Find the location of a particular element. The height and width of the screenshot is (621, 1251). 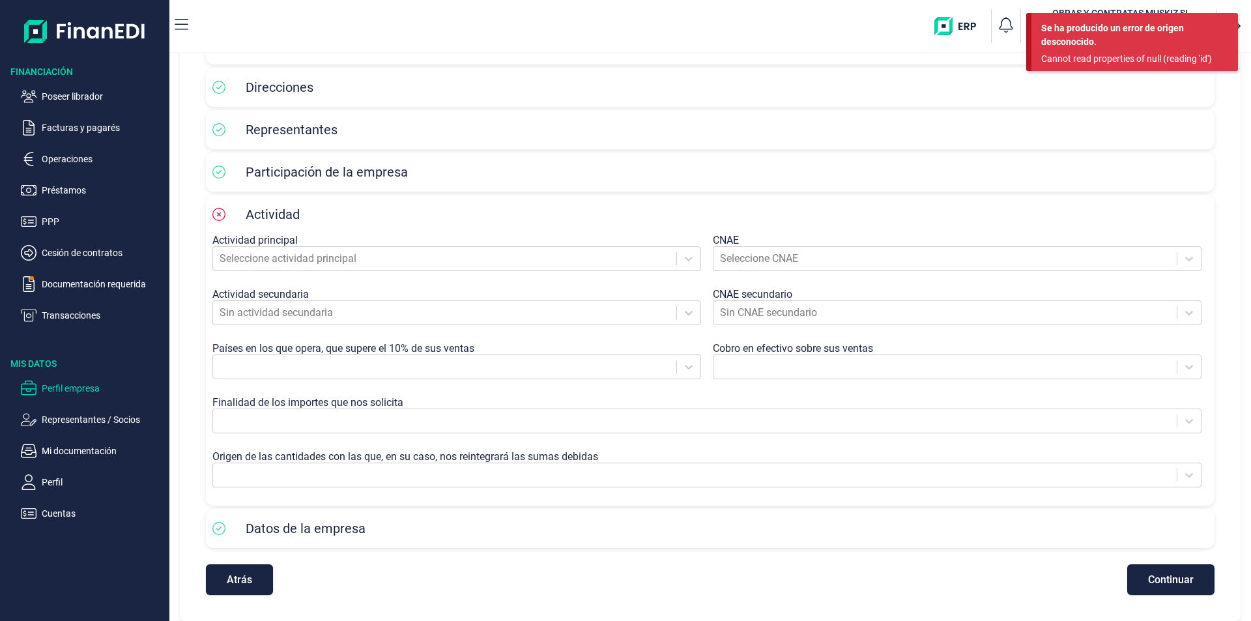

p: Cesión de contratos is located at coordinates (103, 253).